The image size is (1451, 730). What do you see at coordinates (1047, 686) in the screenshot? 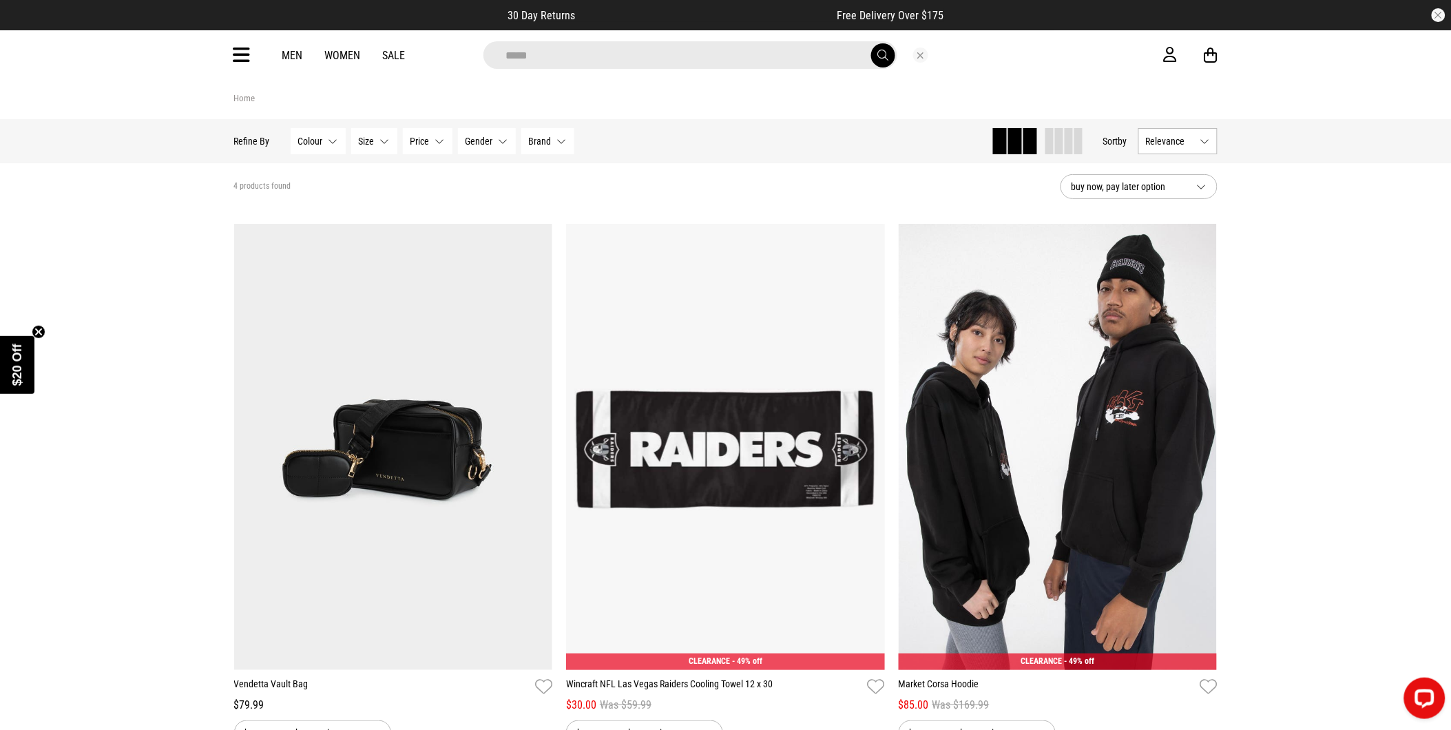
I see `a: Market Corsa Hoodie` at bounding box center [1047, 686].